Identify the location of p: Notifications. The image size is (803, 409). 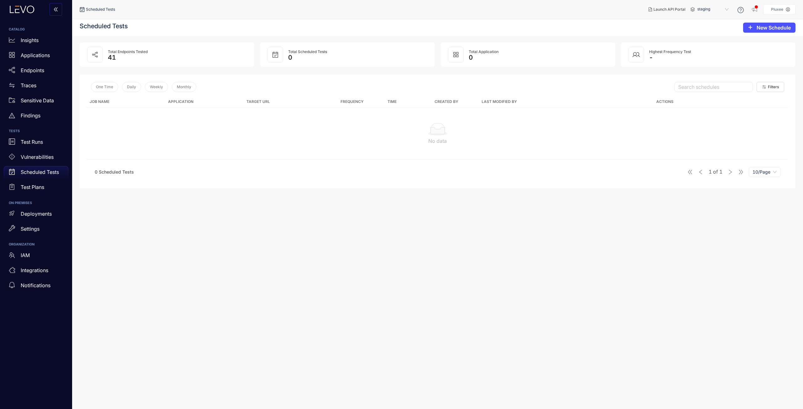
(35, 285).